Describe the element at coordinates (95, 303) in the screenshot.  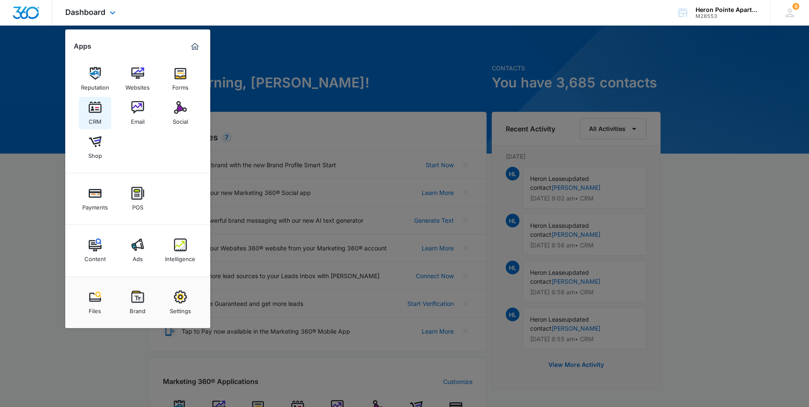
I see `a: Files` at that location.